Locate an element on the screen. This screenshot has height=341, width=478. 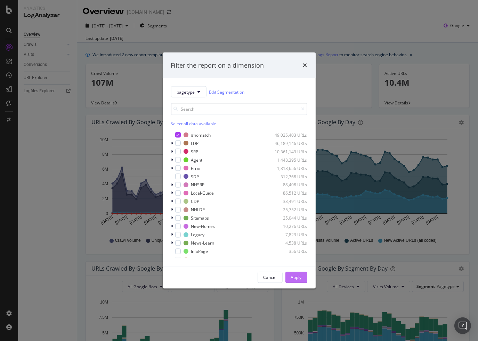
div: InfoPage is located at coordinates (199, 251).